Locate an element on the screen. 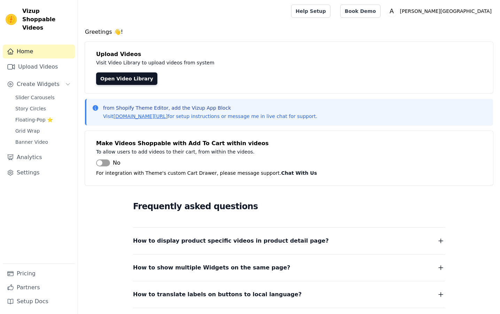 This screenshot has height=314, width=500. p: To allow users to add videos to their cart, from within the videos. is located at coordinates (252, 152).